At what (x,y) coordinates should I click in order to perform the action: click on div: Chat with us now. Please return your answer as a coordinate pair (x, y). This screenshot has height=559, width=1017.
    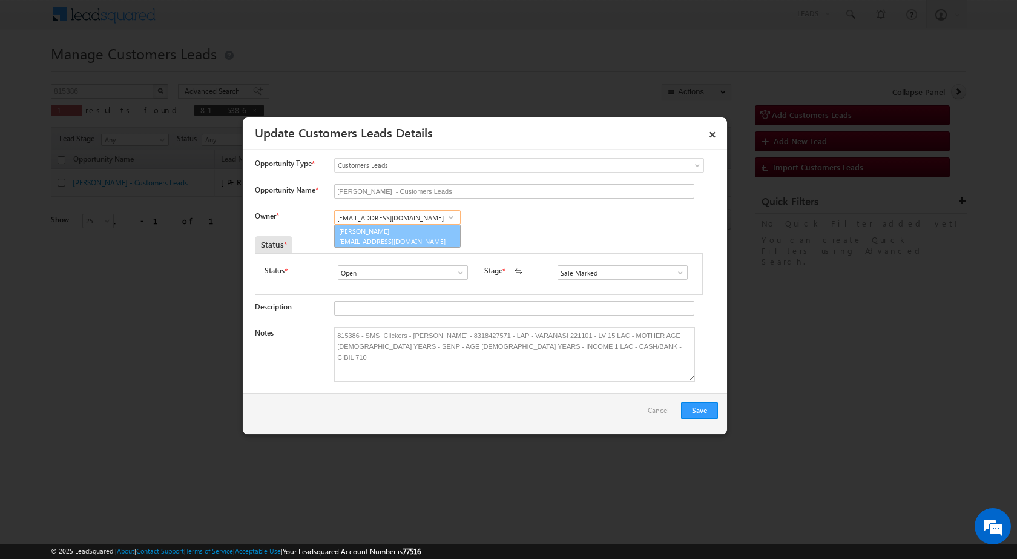
    Looking at the image, I should click on (133, 71).